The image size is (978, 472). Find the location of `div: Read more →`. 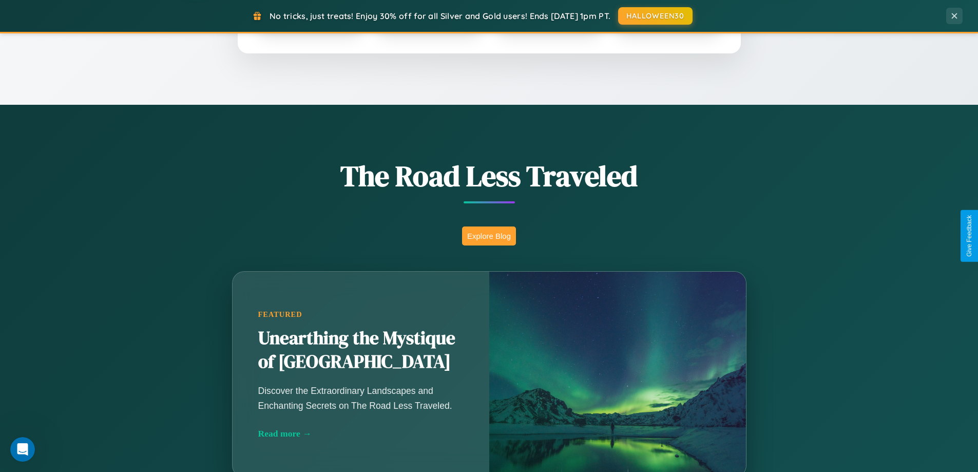

div: Read more → is located at coordinates (361, 433).